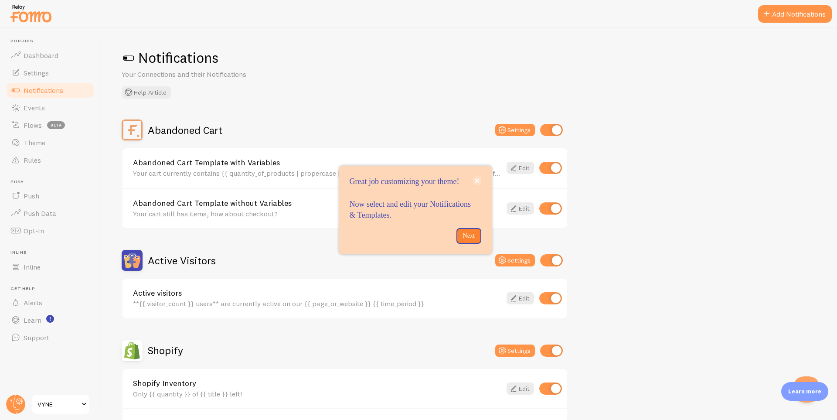 The image size is (837, 420). Describe the element at coordinates (32, 160) in the screenshot. I see `span: Rules` at that location.